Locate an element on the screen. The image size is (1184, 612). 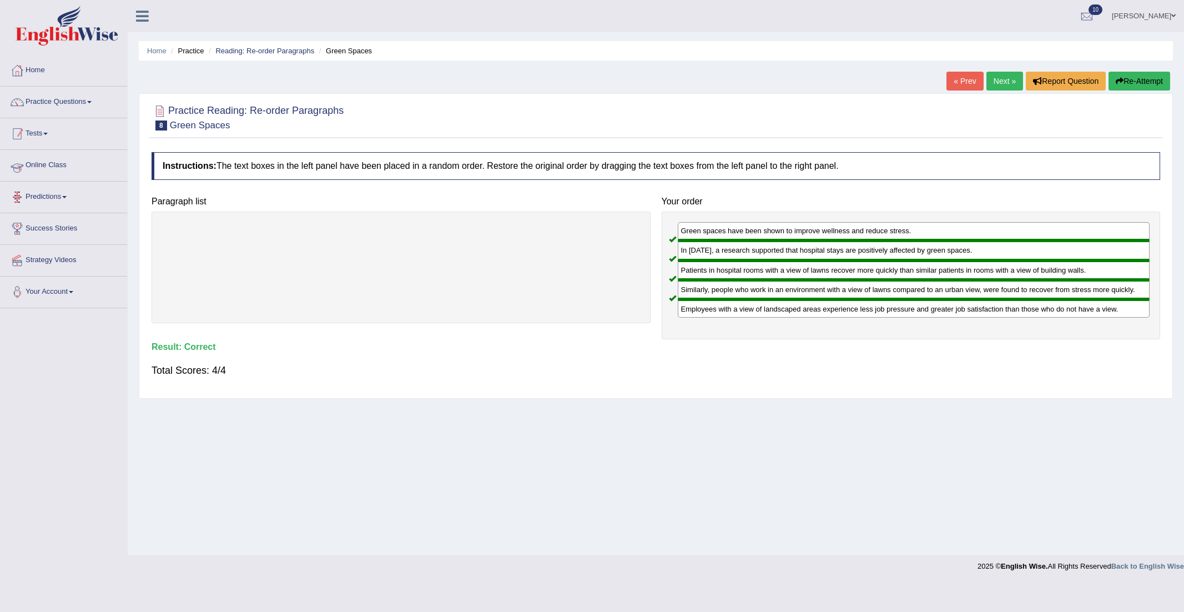
a: Practice Questions is located at coordinates (64, 100).